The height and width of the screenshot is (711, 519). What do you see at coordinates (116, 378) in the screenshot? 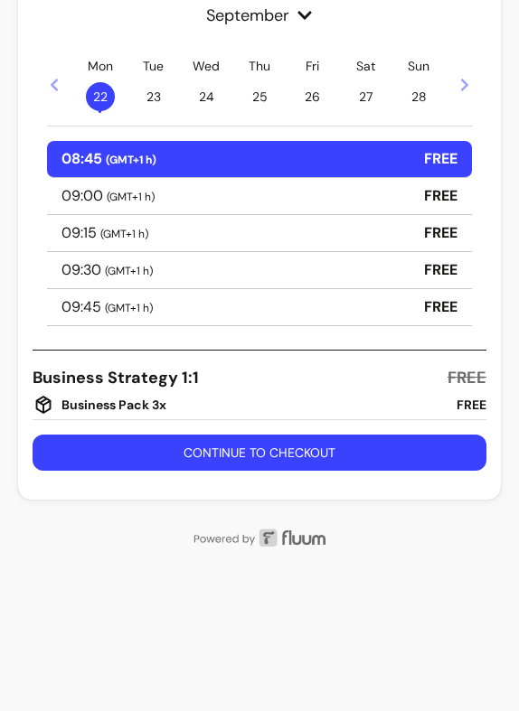
I see `span: Business Strategy 1:1` at bounding box center [116, 378].